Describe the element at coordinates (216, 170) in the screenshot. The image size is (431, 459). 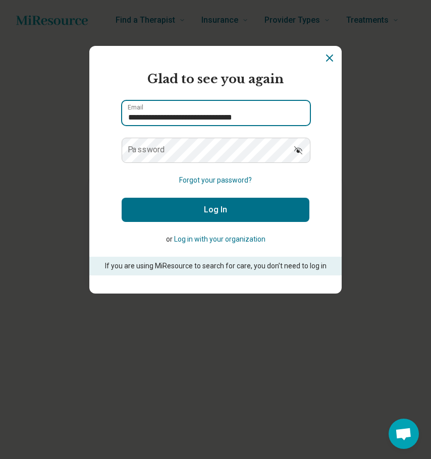
I see `section: Login Dialog` at that location.